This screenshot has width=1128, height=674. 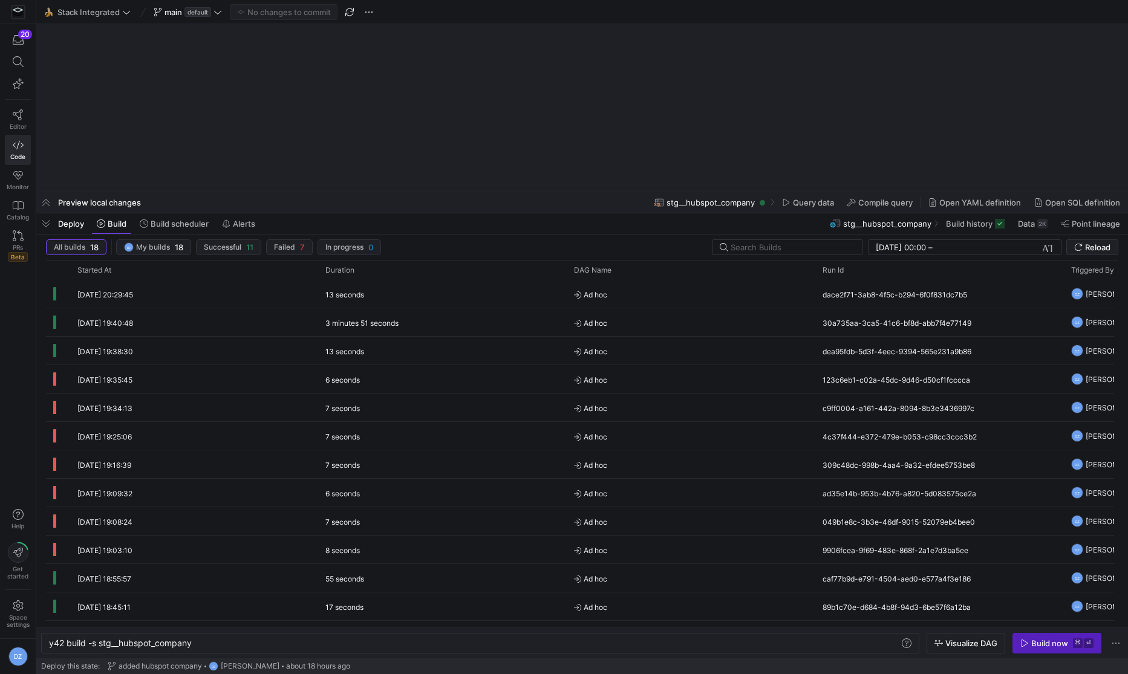 What do you see at coordinates (939, 294) in the screenshot?
I see `div: dace2f71-3ab8-4f5c-b294-6f0f831dc7b5` at bounding box center [939, 294].